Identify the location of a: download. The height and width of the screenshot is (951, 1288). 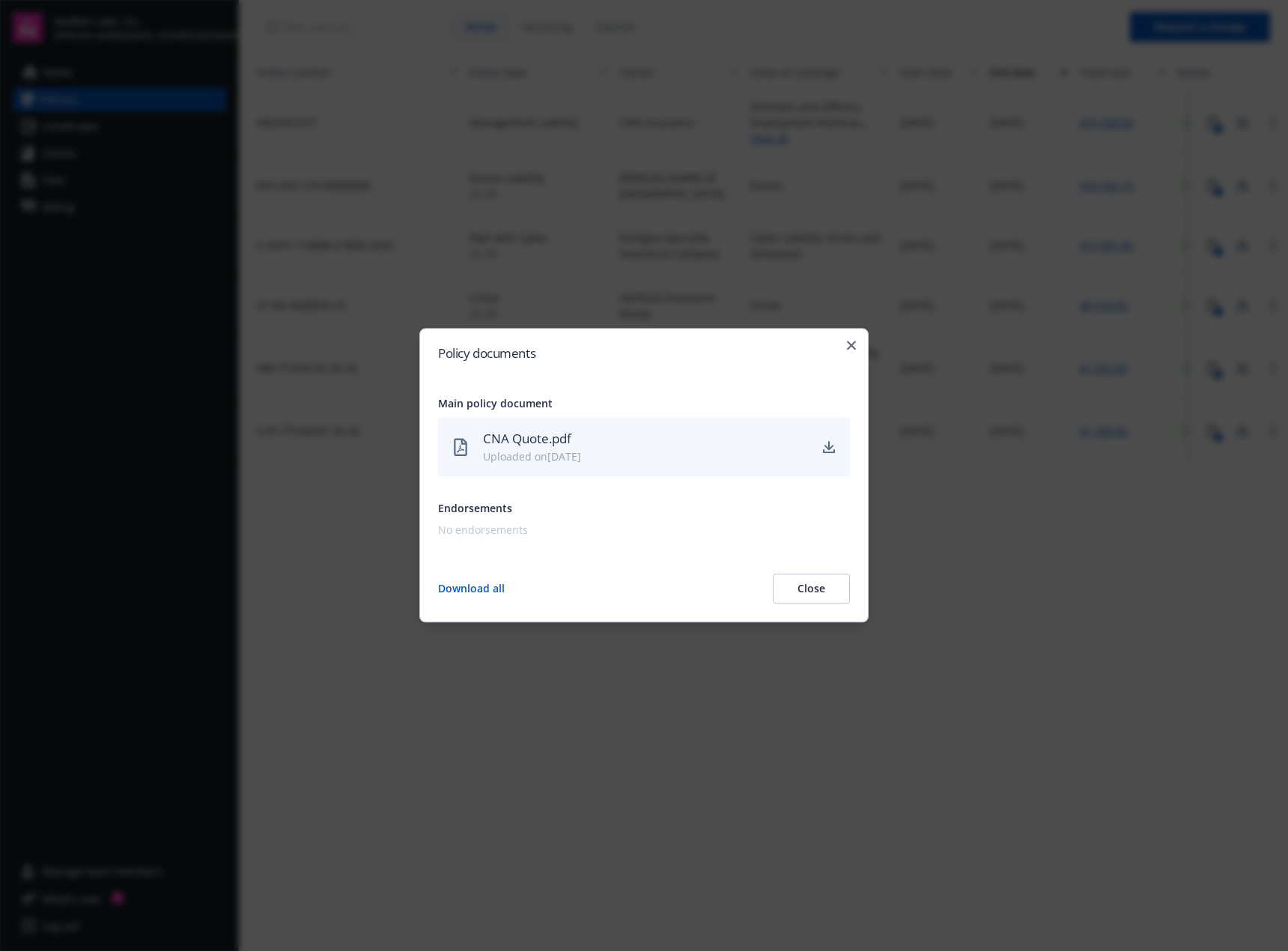
(829, 447).